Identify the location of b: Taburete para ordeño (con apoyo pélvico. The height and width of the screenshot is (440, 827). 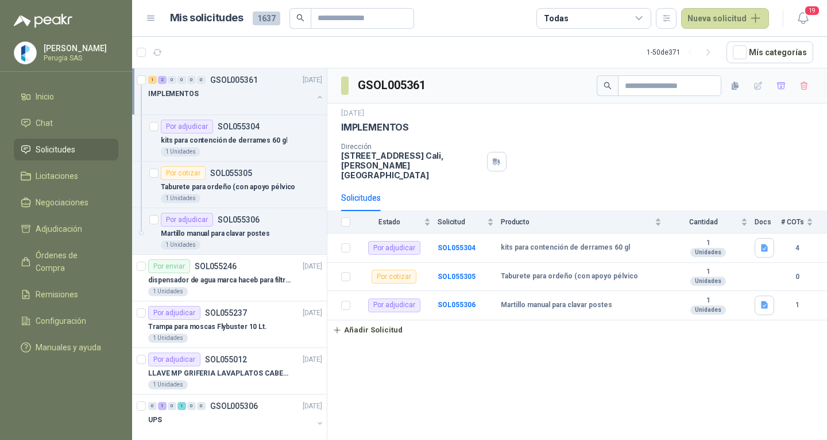
(569, 276).